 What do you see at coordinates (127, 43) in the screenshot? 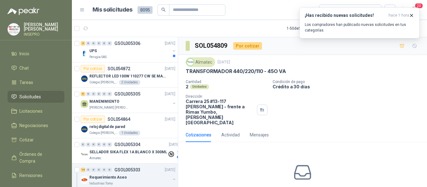
I see `p: GSOL005306` at bounding box center [127, 43].